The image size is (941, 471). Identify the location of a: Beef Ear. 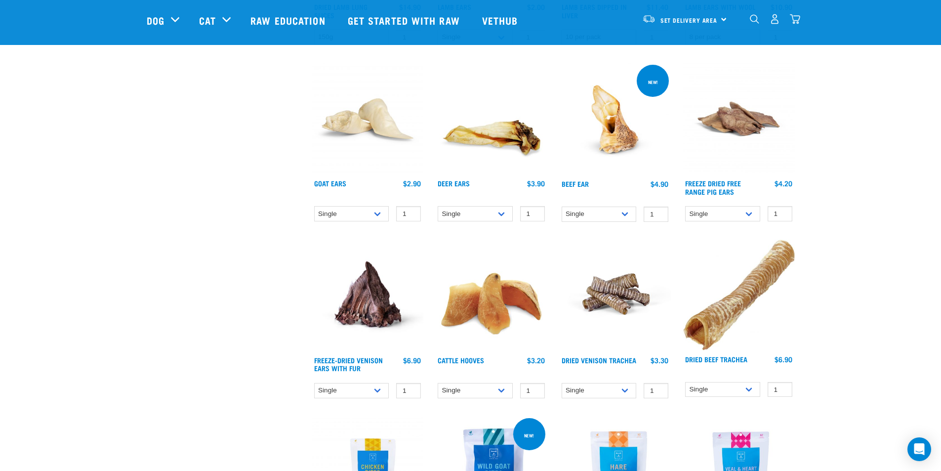
(575, 183).